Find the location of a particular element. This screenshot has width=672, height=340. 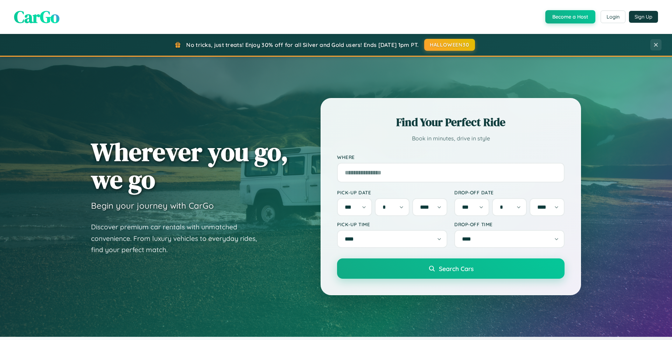

h3: Begin your journey with CarGo is located at coordinates (152, 205).